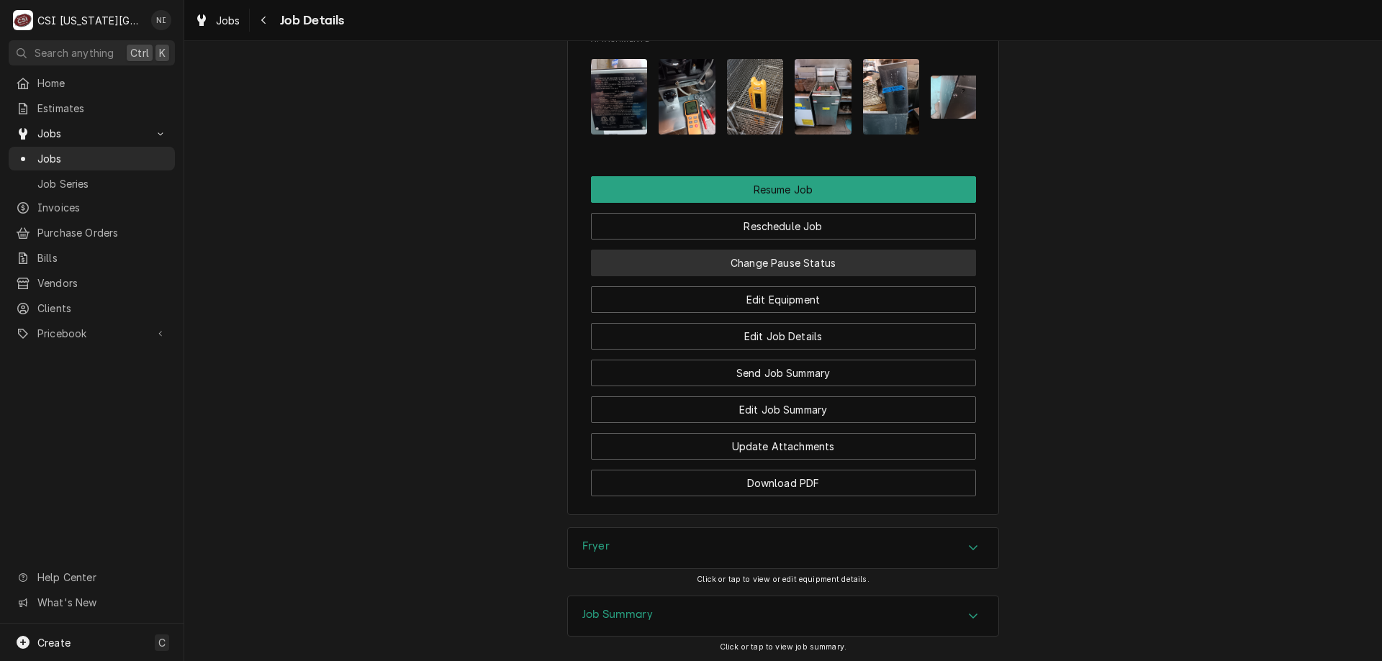  Describe the element at coordinates (959, 96) in the screenshot. I see `img: yOerDAGgTQm9EW8Kds7T` at that location.